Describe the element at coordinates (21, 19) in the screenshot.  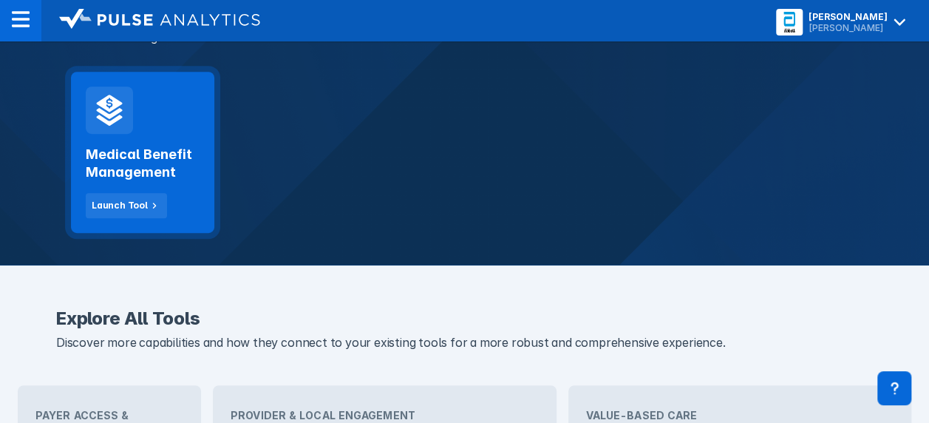
I see `img: menu--horizontal.svg` at that location.